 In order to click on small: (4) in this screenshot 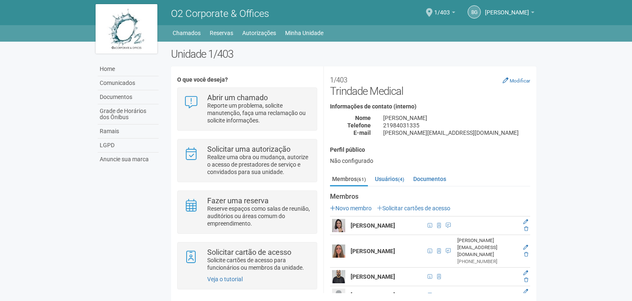, I will do `click(401, 179)`.